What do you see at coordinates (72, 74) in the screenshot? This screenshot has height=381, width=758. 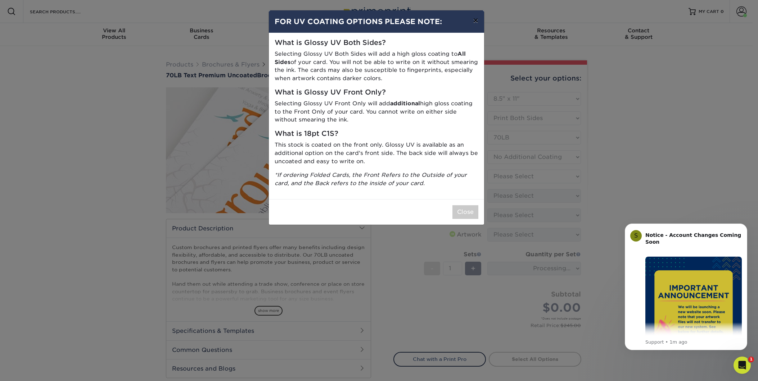 I see `div: message notification from Support, 1m ago. Notice - Account Changes Coming Soon ​ Past Order File...` at bounding box center [72, 74].